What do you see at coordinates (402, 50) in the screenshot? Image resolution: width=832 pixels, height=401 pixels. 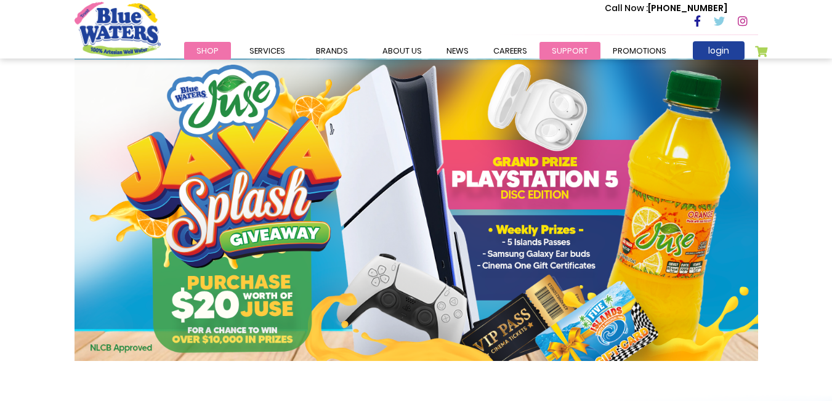 I see `a: about us` at bounding box center [402, 50].